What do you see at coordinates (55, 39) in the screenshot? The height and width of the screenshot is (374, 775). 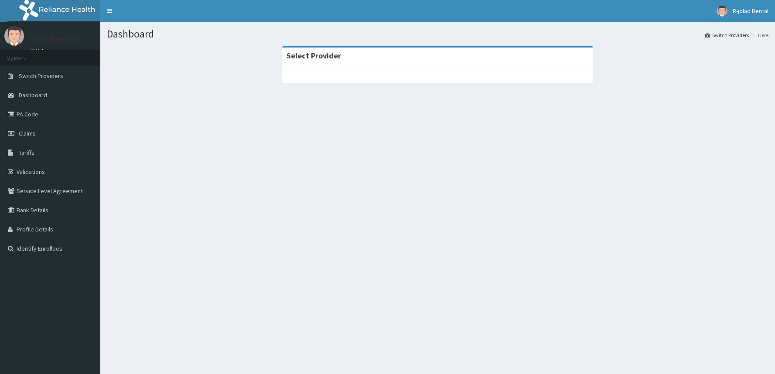 I see `p: R-jolad Dental` at bounding box center [55, 39].